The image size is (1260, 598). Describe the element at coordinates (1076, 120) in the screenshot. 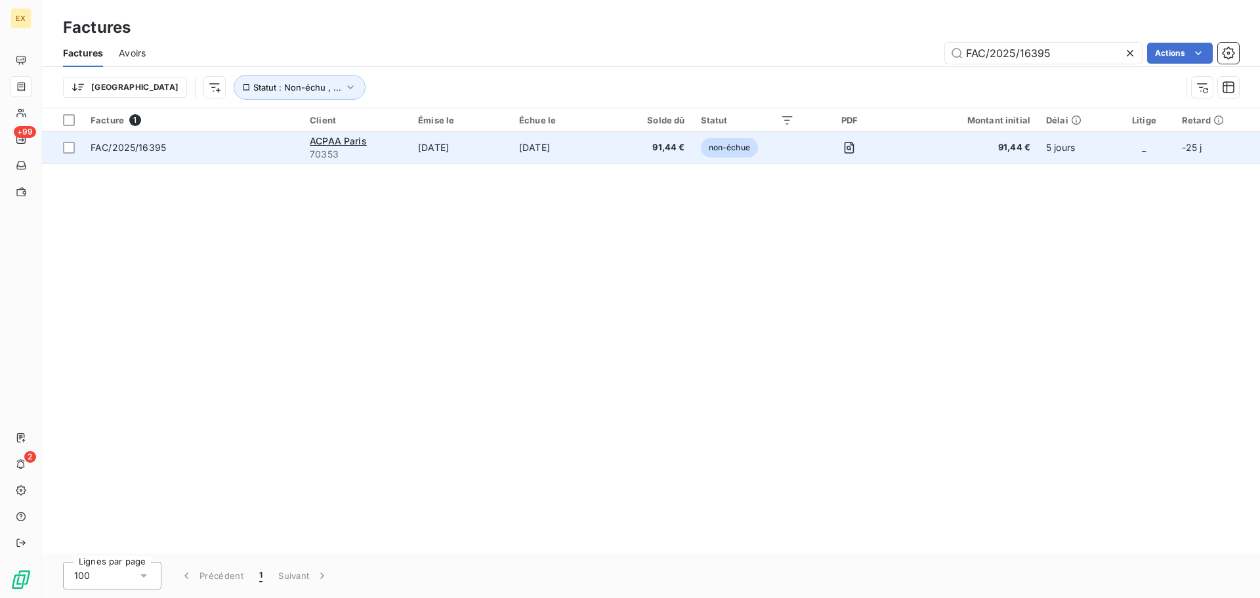

I see `div: Délai` at that location.